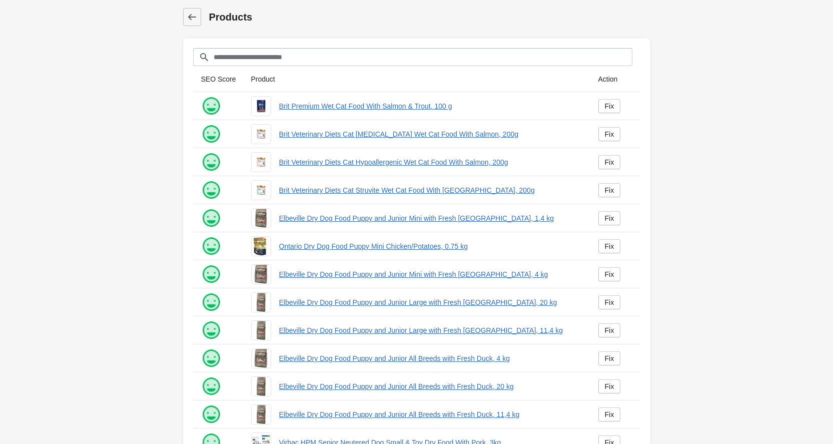  I want to click on a: Brit Veterinary Diets Cat Hypoallergenic Wet Cat Food With Salmon, 200g, so click(431, 162).